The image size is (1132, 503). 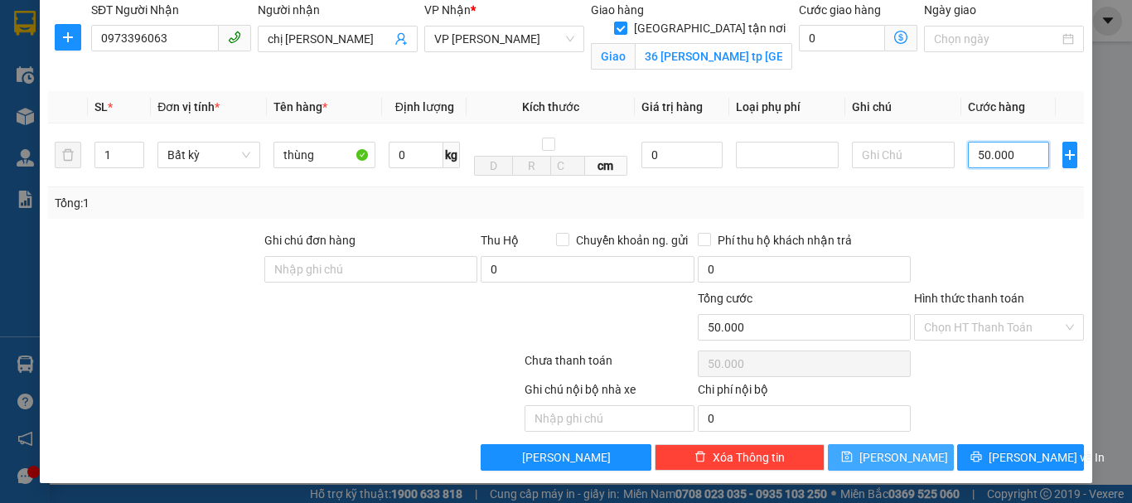 I want to click on th: Loại phụ phí, so click(x=787, y=107).